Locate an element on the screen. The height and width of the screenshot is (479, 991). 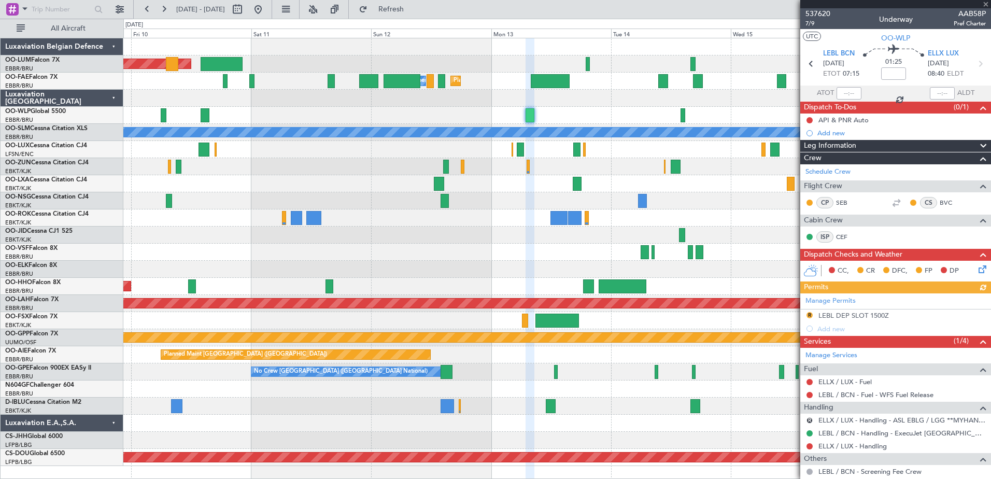
span: OO-VSF is located at coordinates (17, 248).